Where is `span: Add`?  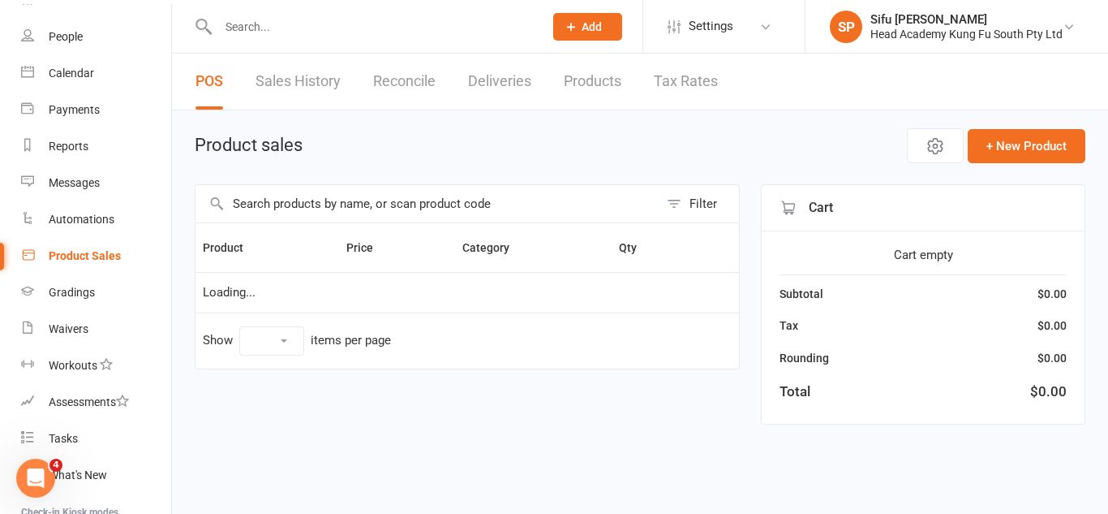 span: Add is located at coordinates (591, 27).